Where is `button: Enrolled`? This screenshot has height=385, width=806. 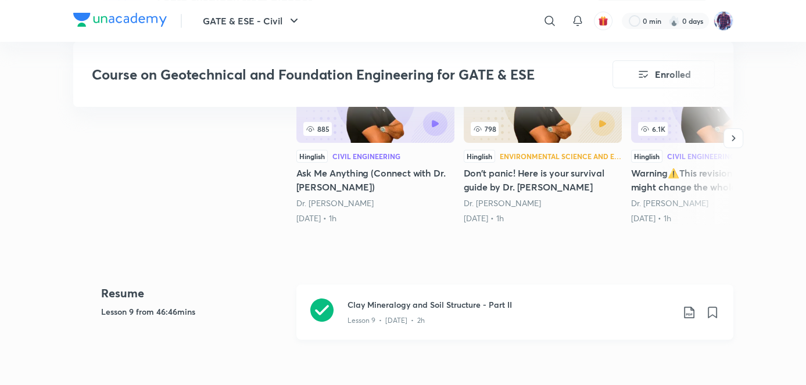
button: Enrolled is located at coordinates (664, 74).